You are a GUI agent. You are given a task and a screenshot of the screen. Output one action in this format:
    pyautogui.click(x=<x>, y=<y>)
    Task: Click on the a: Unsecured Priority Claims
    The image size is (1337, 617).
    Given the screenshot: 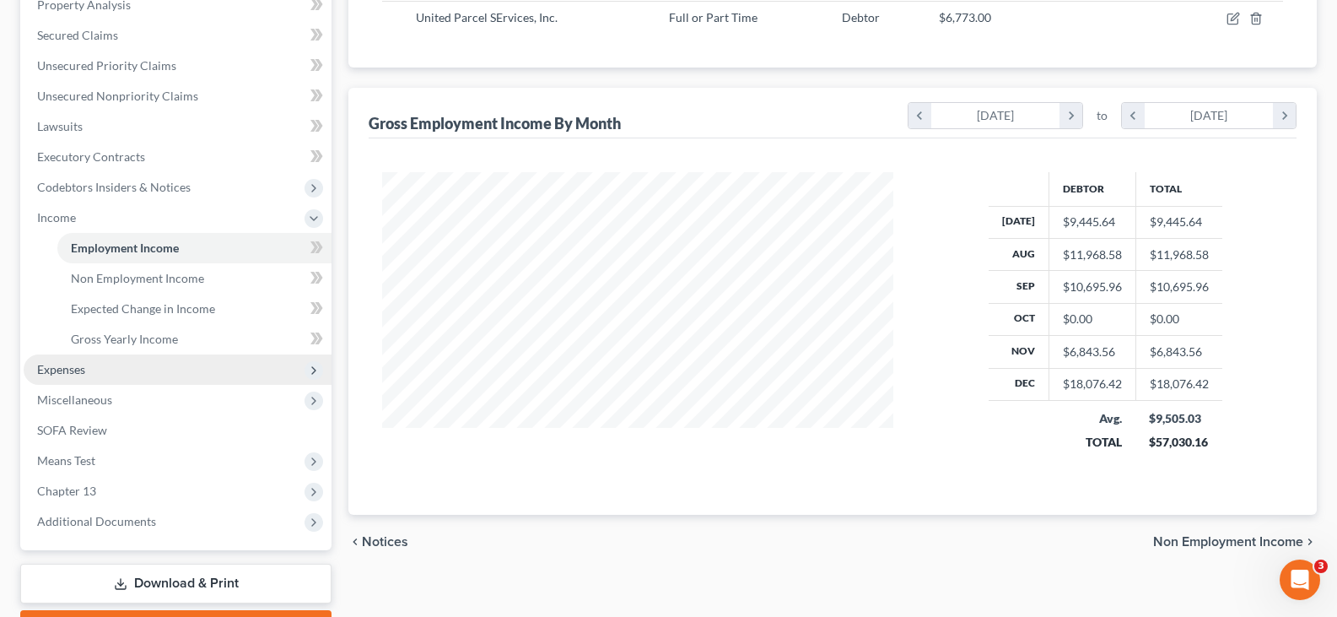 What is the action you would take?
    pyautogui.click(x=177, y=66)
    